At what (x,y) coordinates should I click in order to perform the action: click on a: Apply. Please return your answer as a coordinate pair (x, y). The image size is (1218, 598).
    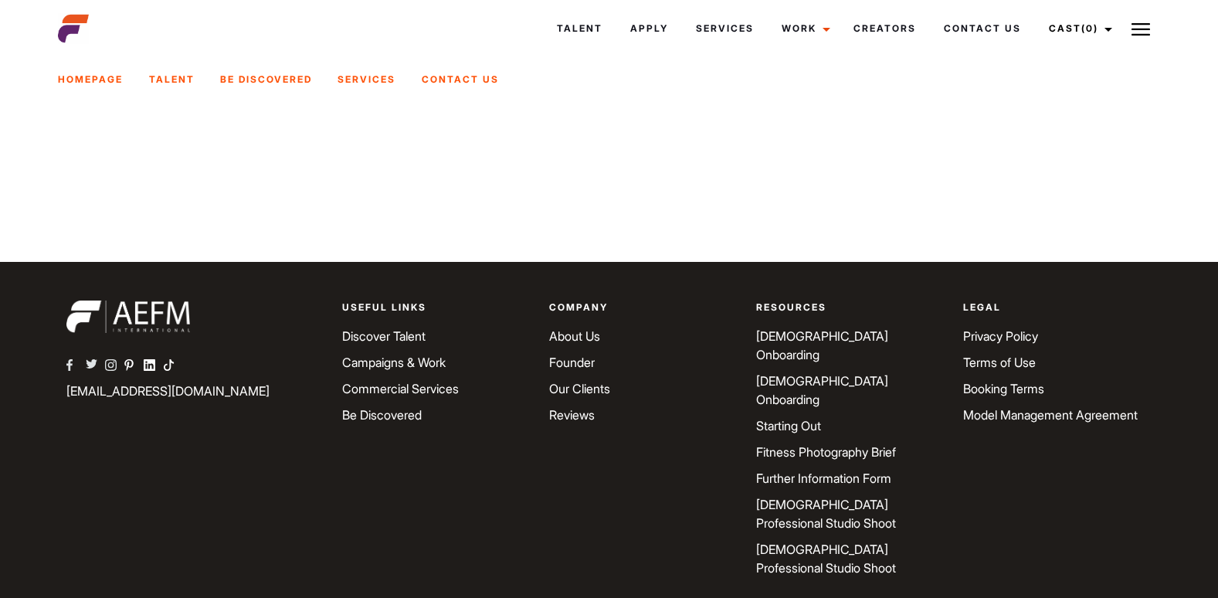
    Looking at the image, I should click on (649, 29).